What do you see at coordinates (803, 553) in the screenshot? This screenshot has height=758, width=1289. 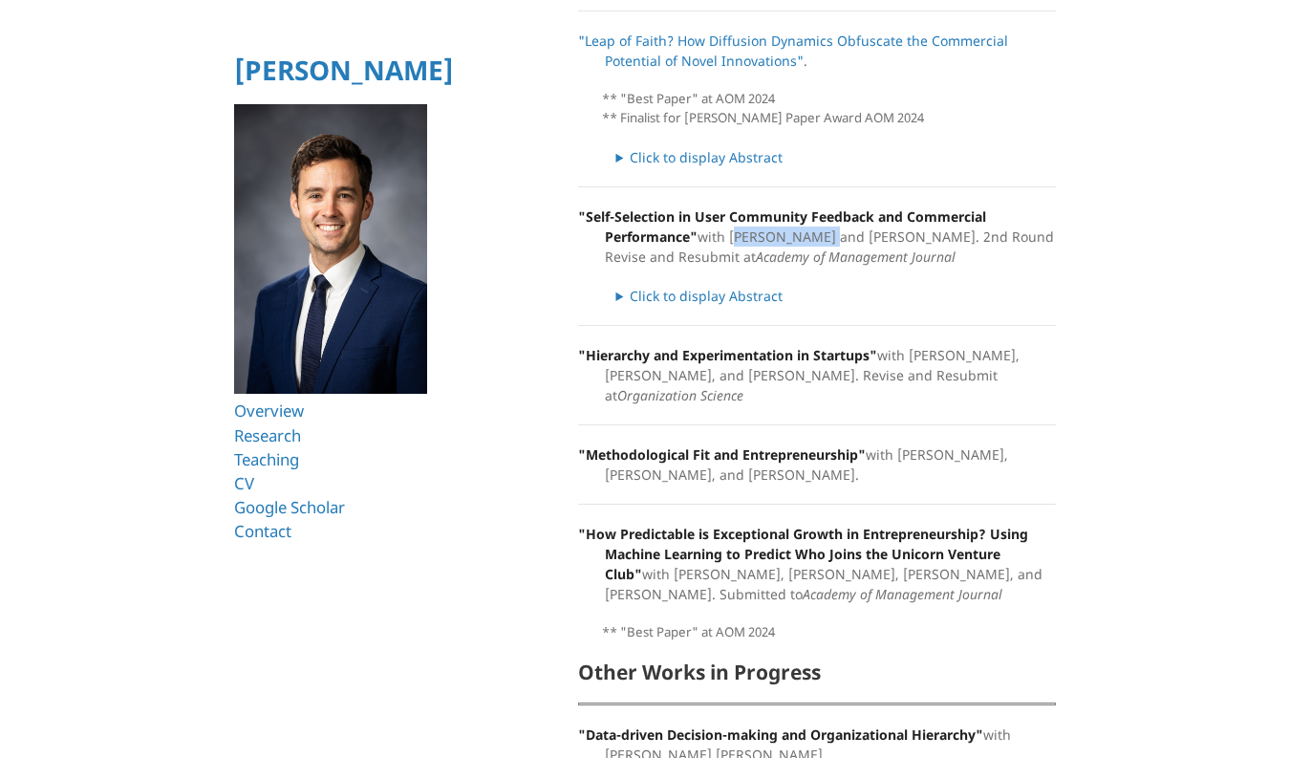 I see `strong: "How Predictable is Exceptional Growth in Entrepreneurship? Using Machine Learning to Predict Who...` at bounding box center [803, 553].